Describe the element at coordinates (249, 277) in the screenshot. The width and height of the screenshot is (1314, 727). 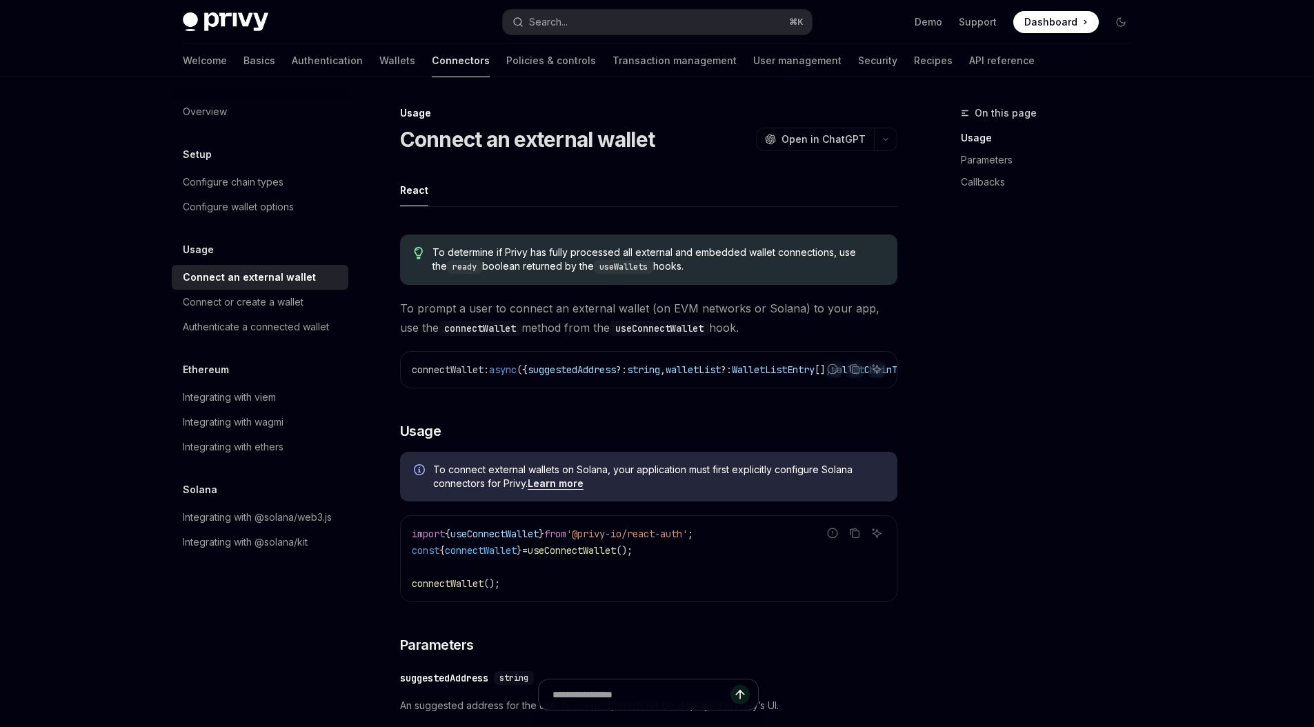
I see `div: Connect an external wallet` at that location.